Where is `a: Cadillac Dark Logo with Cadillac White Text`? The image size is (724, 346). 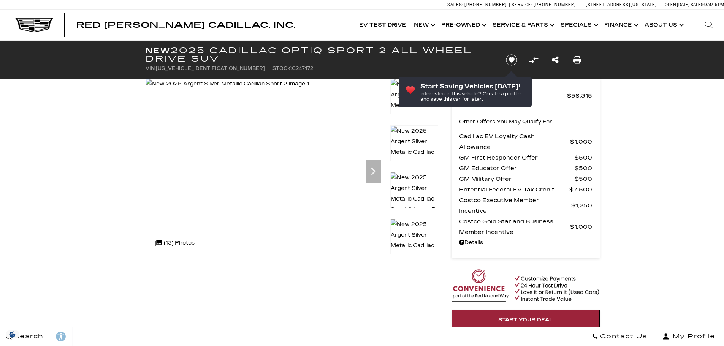 a: Cadillac Dark Logo with Cadillac White Text is located at coordinates (34, 25).